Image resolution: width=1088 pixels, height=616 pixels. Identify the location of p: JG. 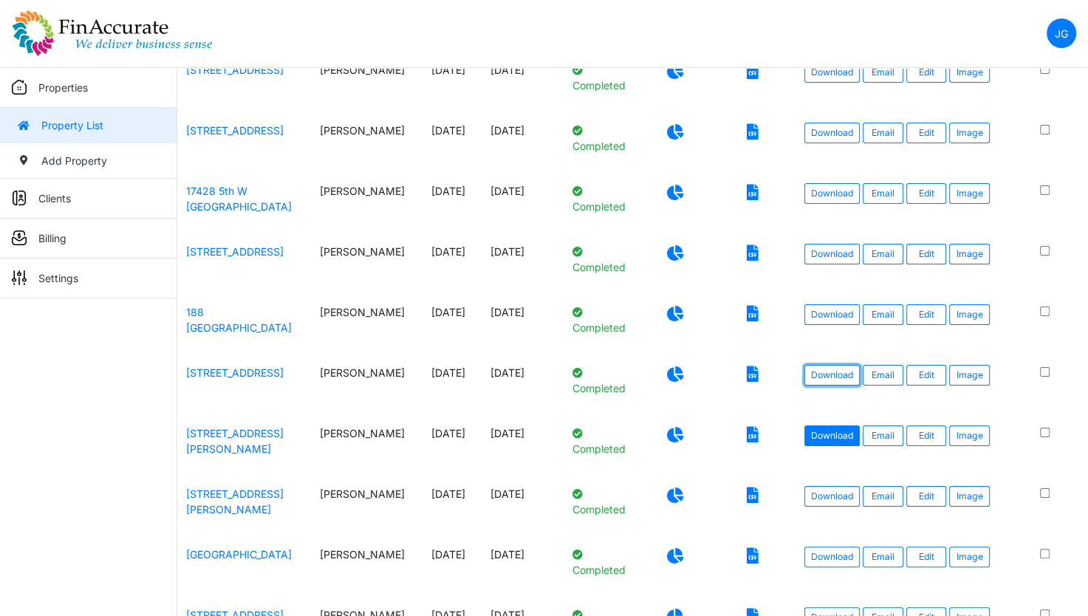
(1062, 33).